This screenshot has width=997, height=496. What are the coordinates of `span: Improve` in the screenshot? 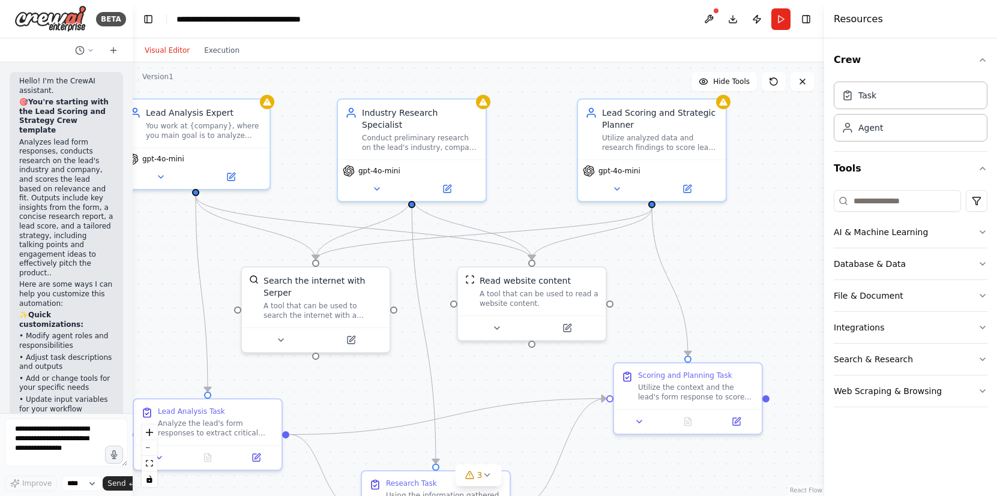 It's located at (37, 484).